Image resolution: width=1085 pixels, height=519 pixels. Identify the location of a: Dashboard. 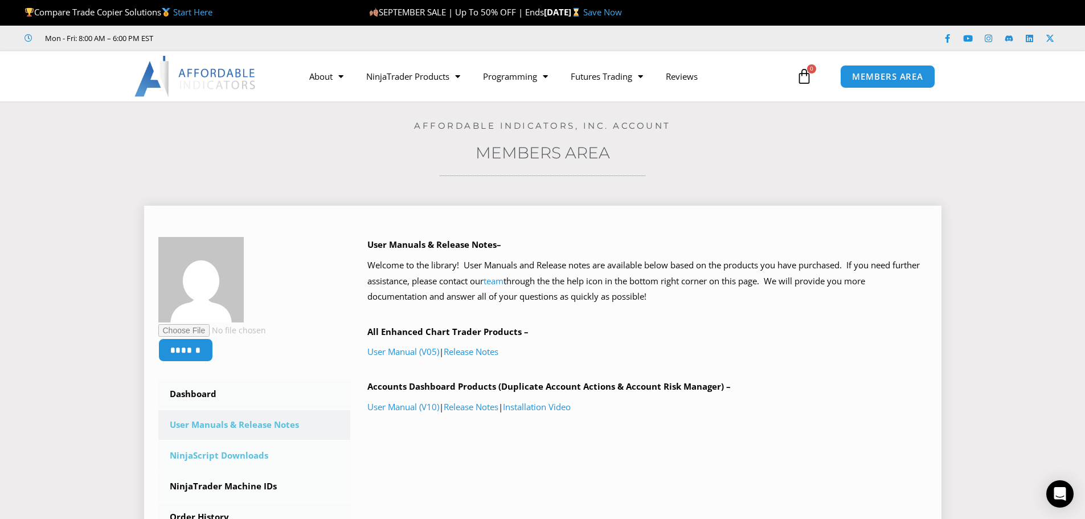
(255, 394).